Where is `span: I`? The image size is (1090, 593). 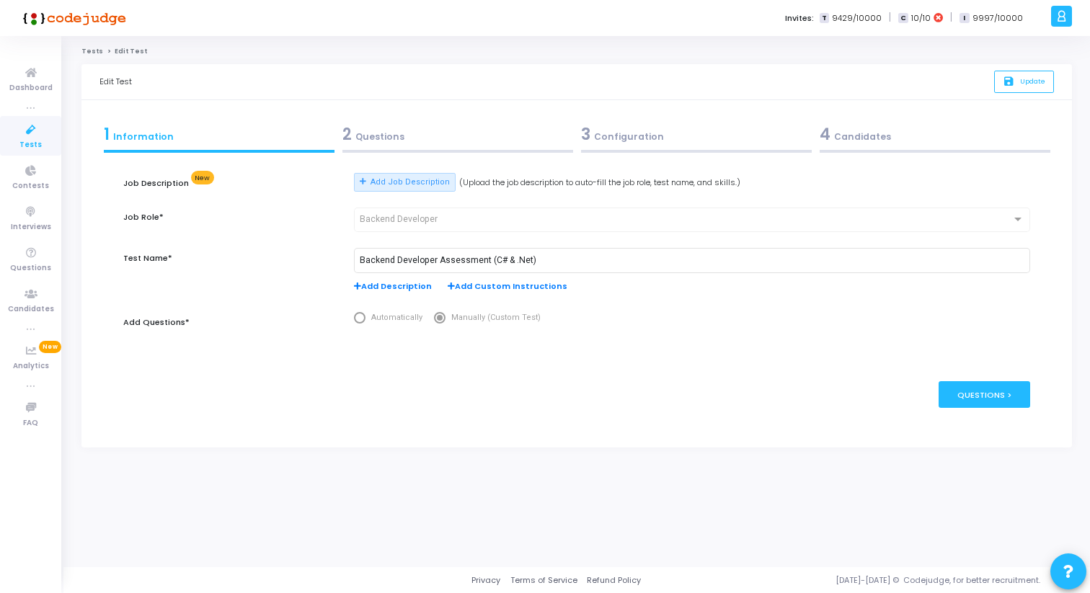 span: I is located at coordinates (964, 18).